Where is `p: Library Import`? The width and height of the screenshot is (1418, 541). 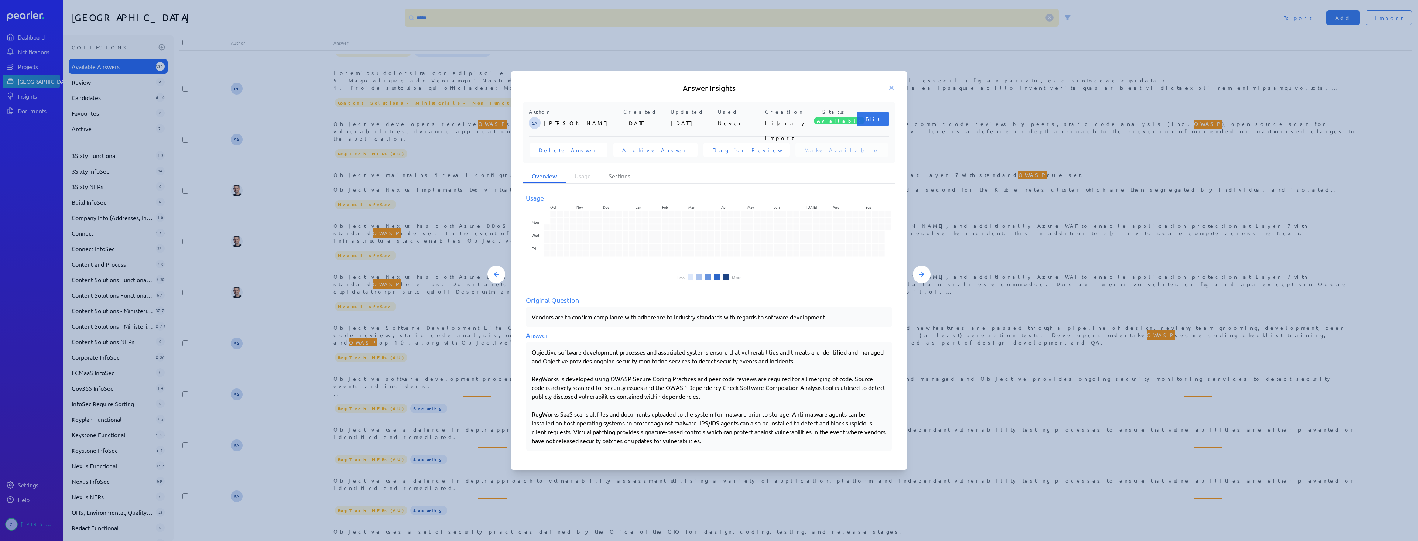
p: Library Import is located at coordinates (787, 123).